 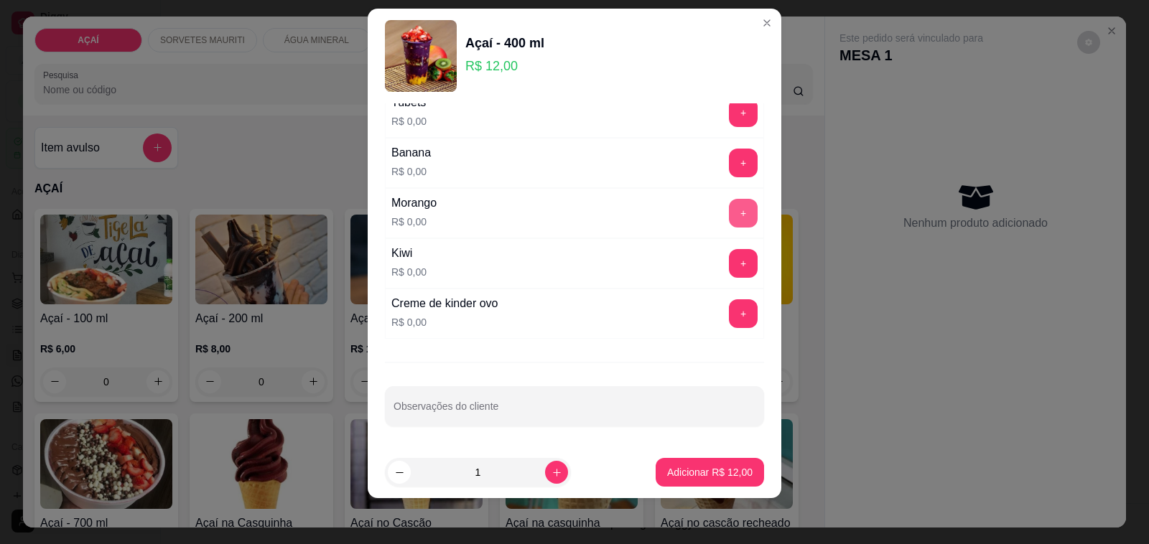 What do you see at coordinates (421, 56) in the screenshot?
I see `img: product-image` at bounding box center [421, 56].